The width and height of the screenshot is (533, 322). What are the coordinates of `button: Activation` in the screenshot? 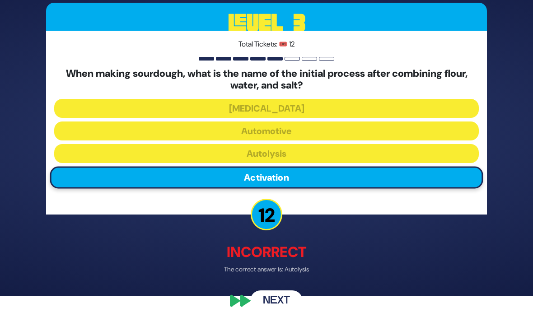 It's located at (266, 177).